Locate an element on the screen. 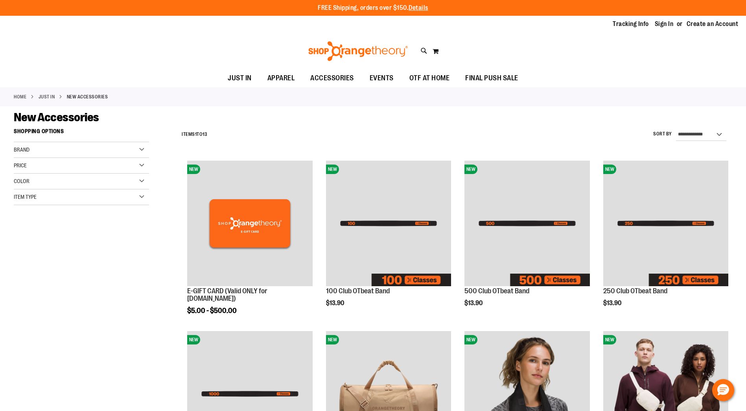 Image resolution: width=746 pixels, height=411 pixels. button: Hello, have a question? Let’s chat. is located at coordinates (724, 390).